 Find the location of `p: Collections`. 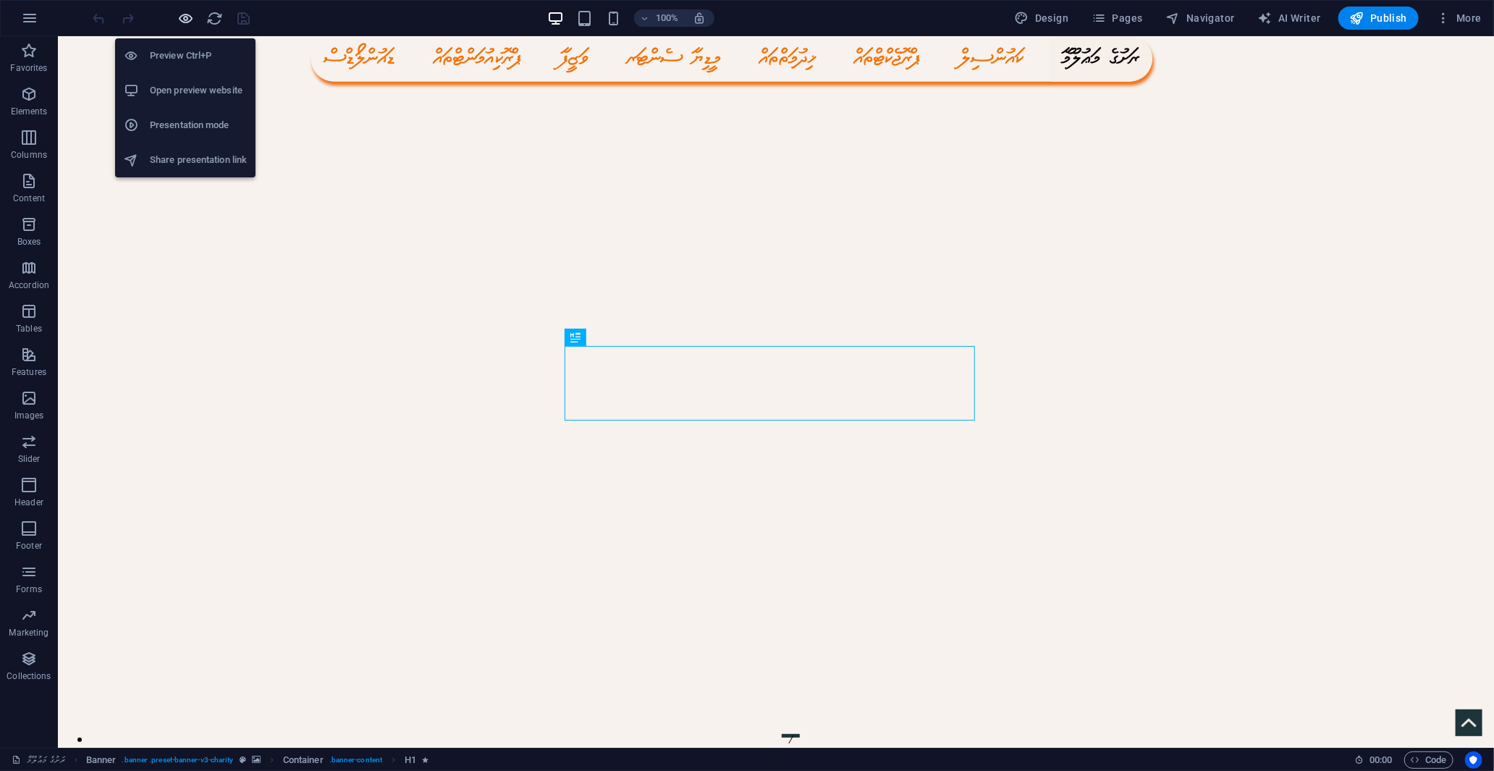

p: Collections is located at coordinates (28, 676).